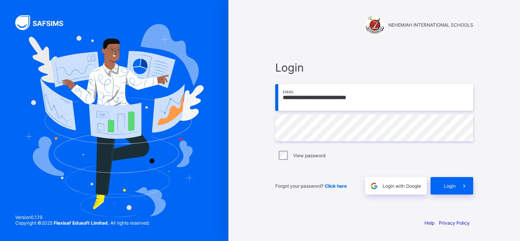 The image size is (520, 241). Describe the element at coordinates (44, 22) in the screenshot. I see `img: SAFSIMS Logo` at that location.